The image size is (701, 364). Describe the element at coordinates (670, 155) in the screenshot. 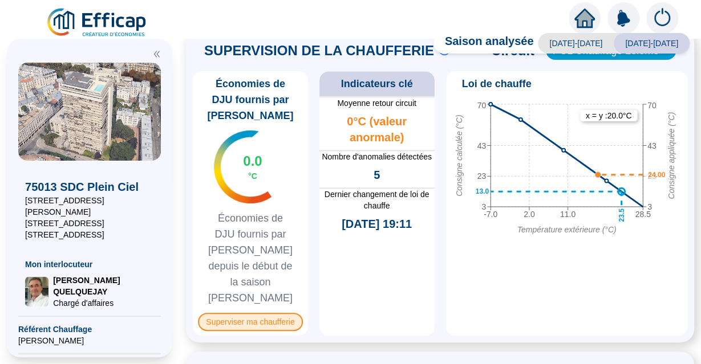

I see `tspan: Consigne appliquée (°C)` at that location.